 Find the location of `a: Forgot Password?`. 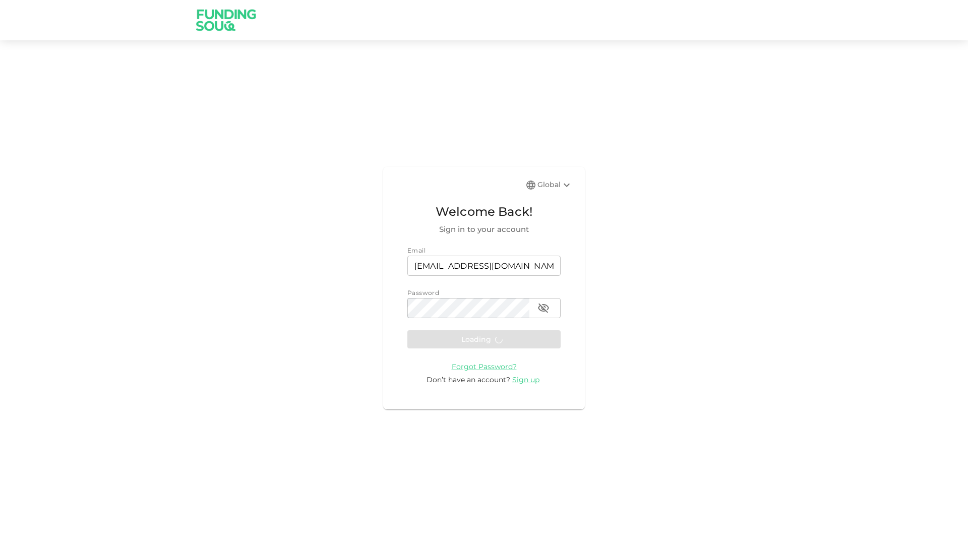

a: Forgot Password? is located at coordinates (484, 366).